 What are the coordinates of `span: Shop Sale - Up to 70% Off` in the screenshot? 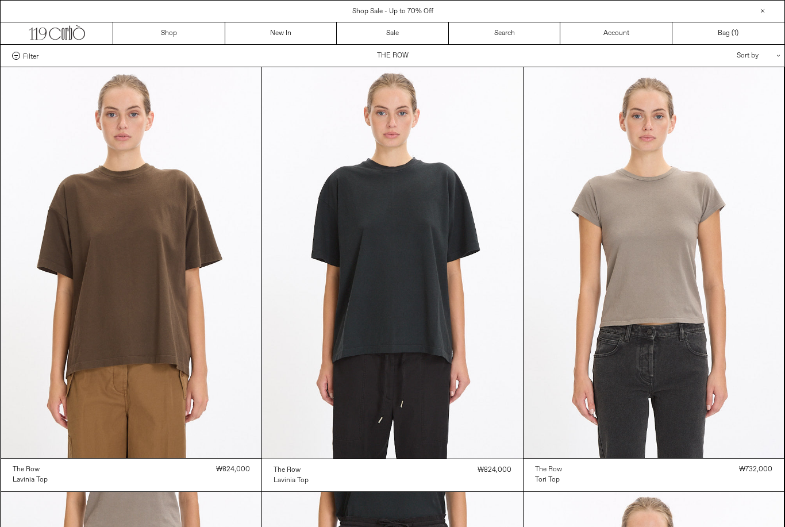 It's located at (393, 11).